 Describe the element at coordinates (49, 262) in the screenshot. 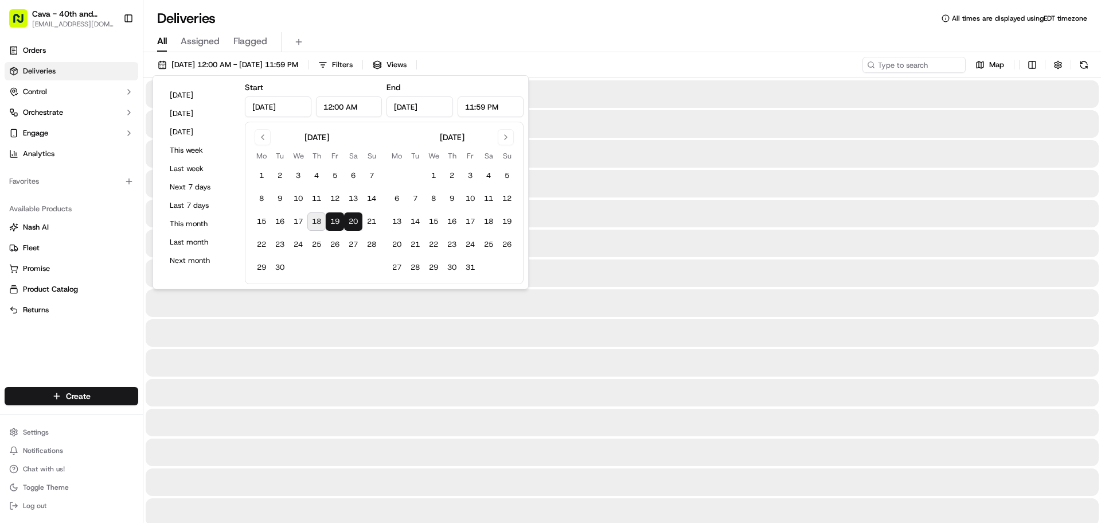

I see `a: 📗Knowledge Base` at that location.